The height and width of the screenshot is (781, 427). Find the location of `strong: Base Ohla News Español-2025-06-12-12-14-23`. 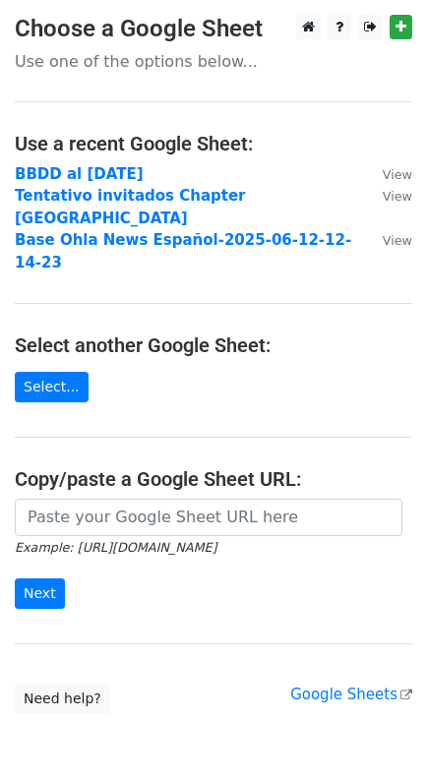

strong: Base Ohla News Español-2025-06-12-12-14-23 is located at coordinates (183, 251).